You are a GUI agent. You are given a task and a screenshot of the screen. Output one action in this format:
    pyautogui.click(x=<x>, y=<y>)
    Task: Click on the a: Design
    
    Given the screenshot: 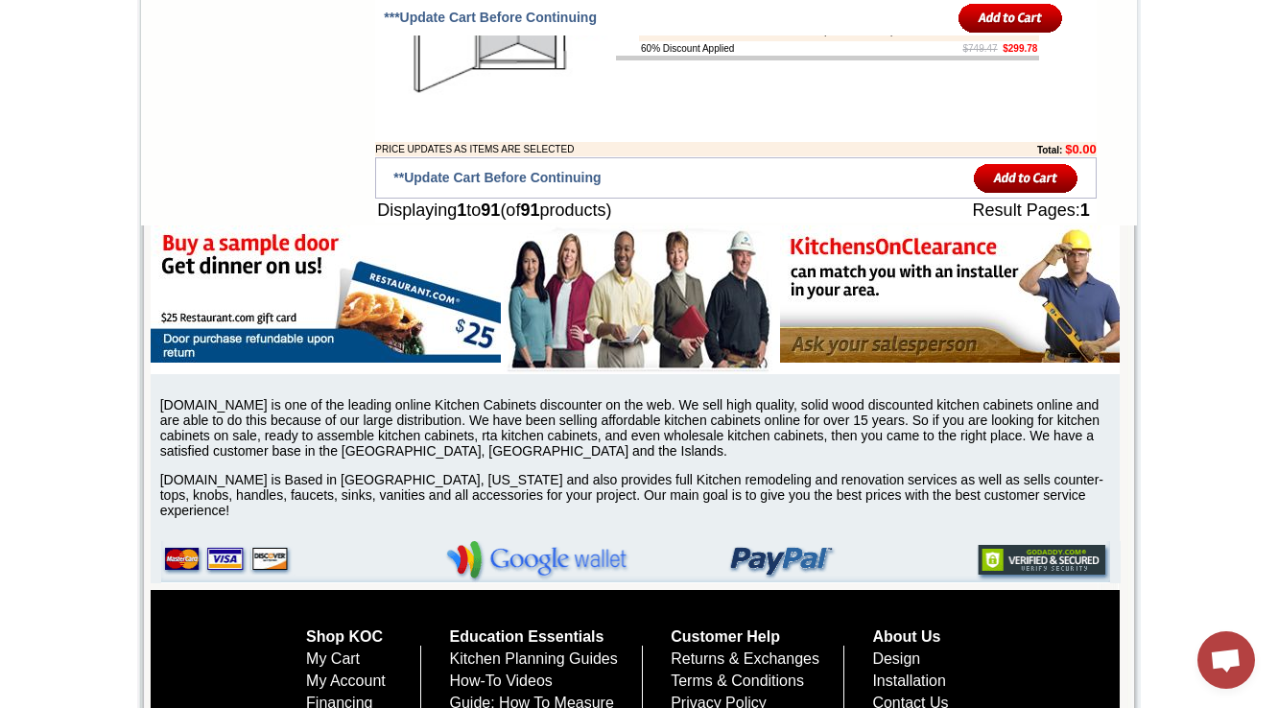 What is the action you would take?
    pyautogui.click(x=896, y=658)
    